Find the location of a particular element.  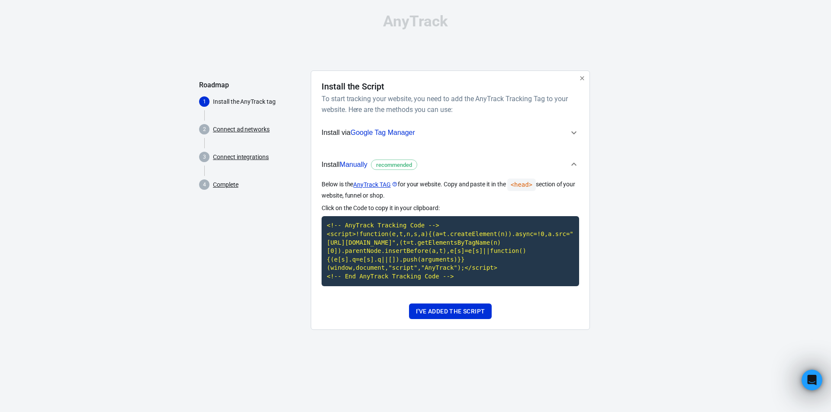

span: Manually is located at coordinates (354, 164).